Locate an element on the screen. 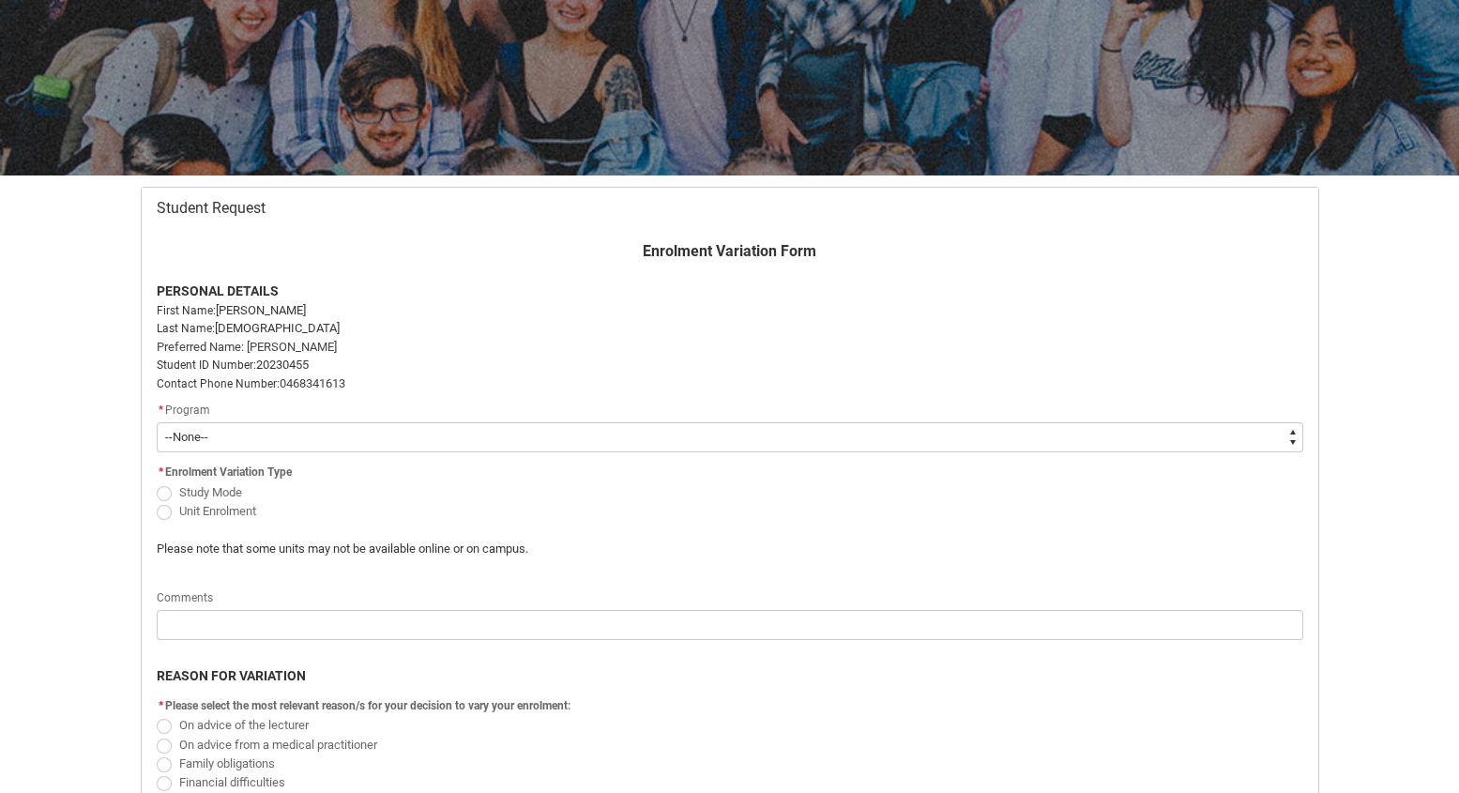  span: Comments is located at coordinates (185, 598).